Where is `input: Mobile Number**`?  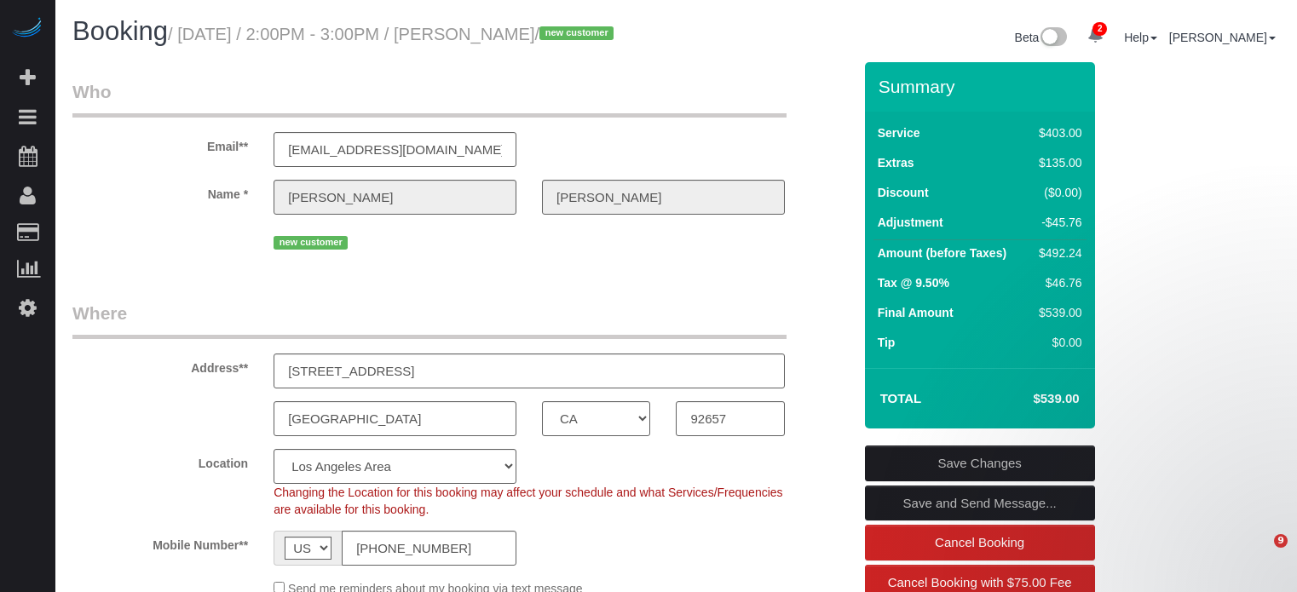 input: Mobile Number** is located at coordinates (429, 548).